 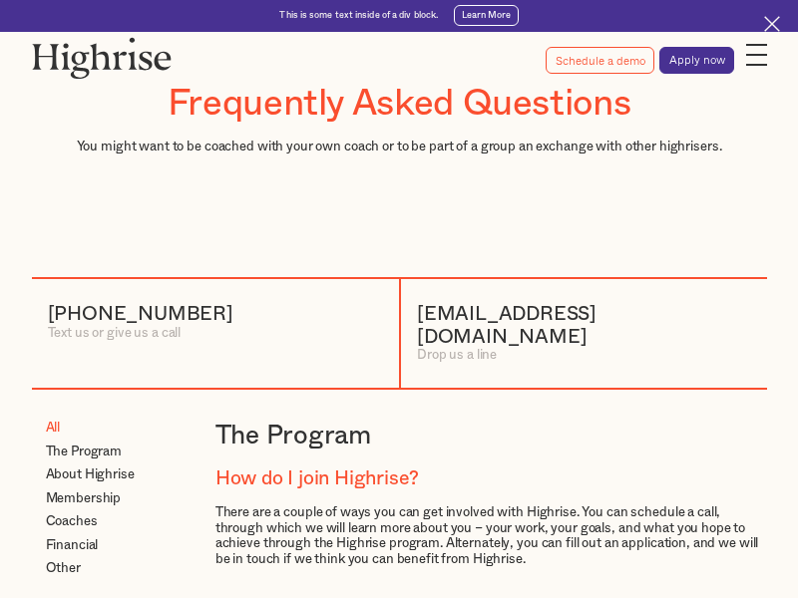 I want to click on div: Drop us a line, so click(x=583, y=355).